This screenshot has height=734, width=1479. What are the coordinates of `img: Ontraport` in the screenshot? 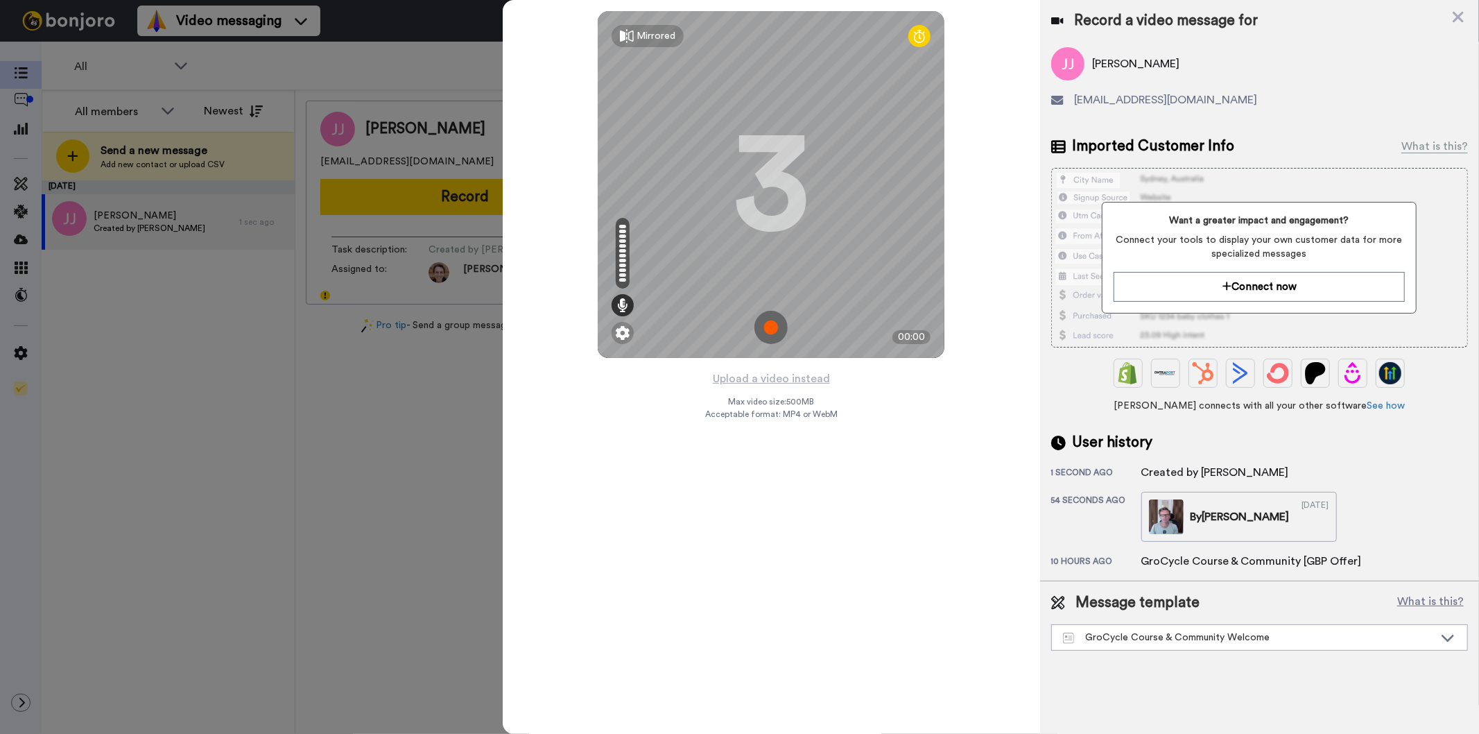 It's located at (1166, 373).